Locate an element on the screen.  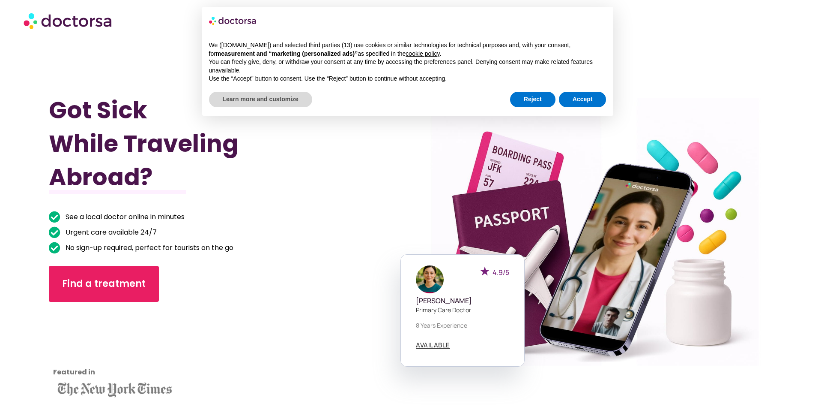
p: You can freely give, deny, or withdraw your consent at any time by accessing the preferences pane... is located at coordinates (408, 66).